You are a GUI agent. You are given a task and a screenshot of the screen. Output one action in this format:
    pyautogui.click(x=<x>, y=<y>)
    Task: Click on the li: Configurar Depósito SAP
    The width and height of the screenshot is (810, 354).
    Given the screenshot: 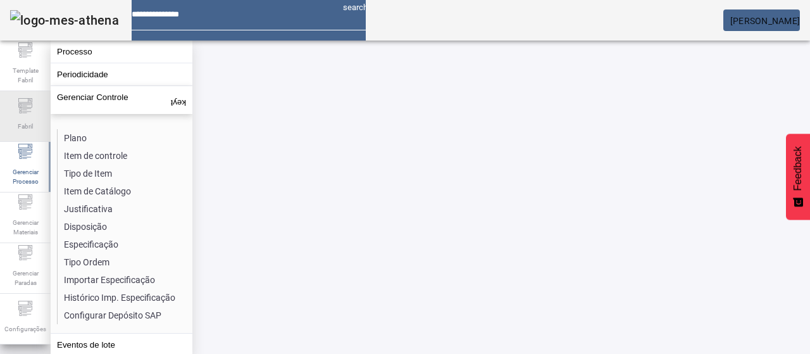 What is the action you would take?
    pyautogui.click(x=125, y=315)
    